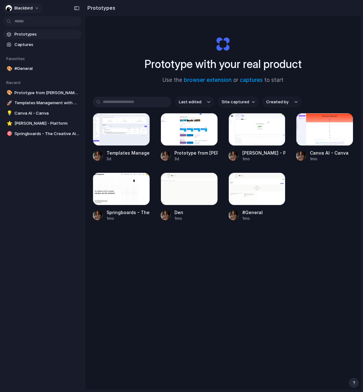 This screenshot has width=363, height=392. Describe the element at coordinates (42, 103) in the screenshot. I see `a: 🚀Templates Management with User Team Section` at that location.